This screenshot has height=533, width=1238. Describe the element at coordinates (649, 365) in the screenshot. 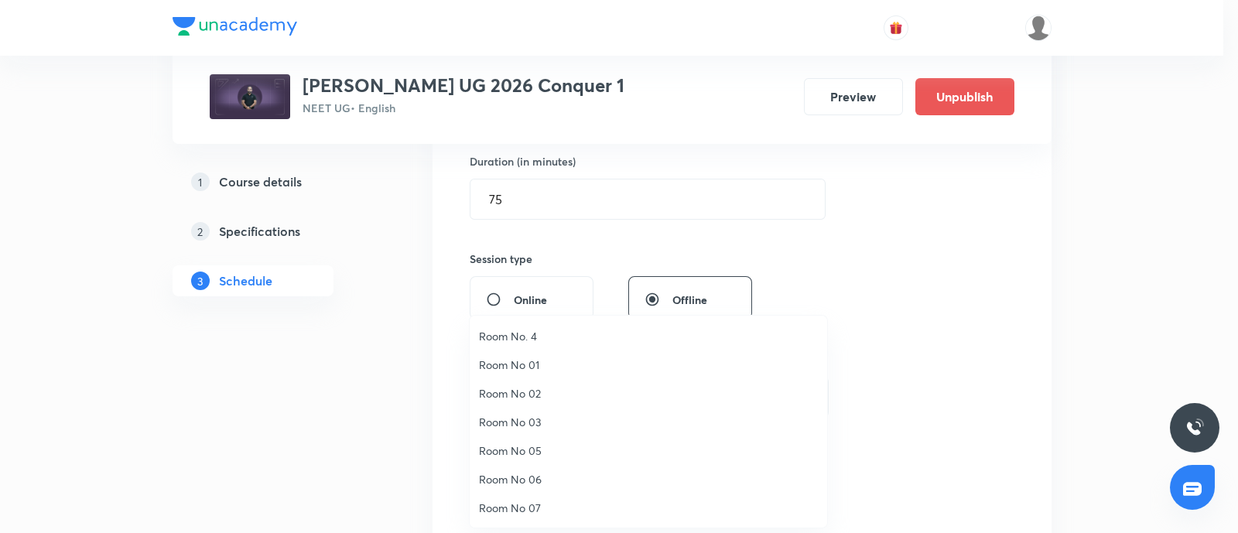

I see `span: Room No 01` at that location.